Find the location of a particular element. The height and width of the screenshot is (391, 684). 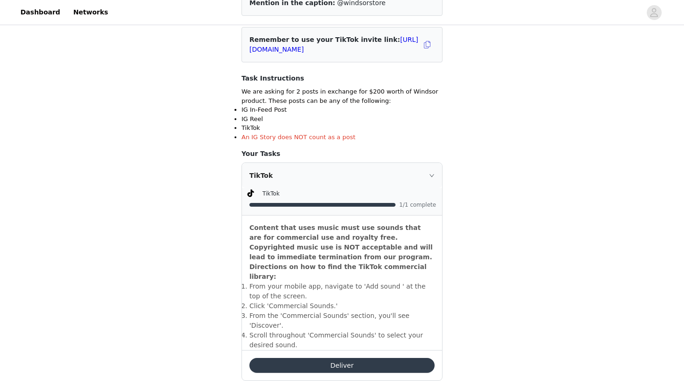

a: Dashboard is located at coordinates (40, 12).